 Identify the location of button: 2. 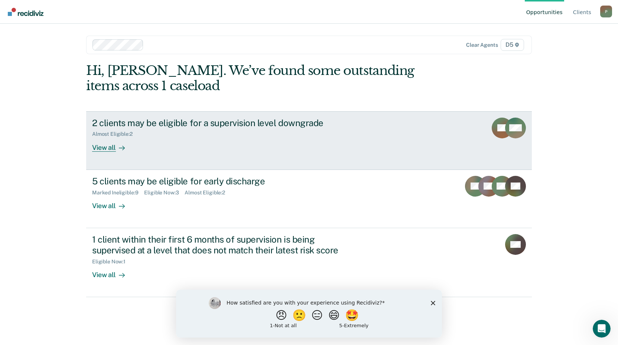
(124, 26).